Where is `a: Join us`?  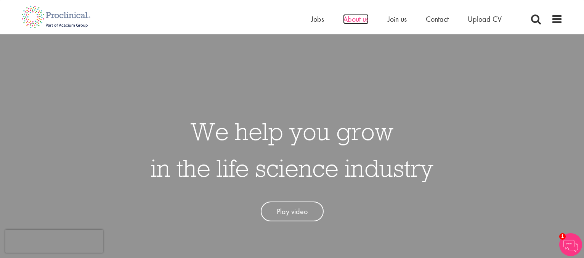
a: Join us is located at coordinates (397, 19).